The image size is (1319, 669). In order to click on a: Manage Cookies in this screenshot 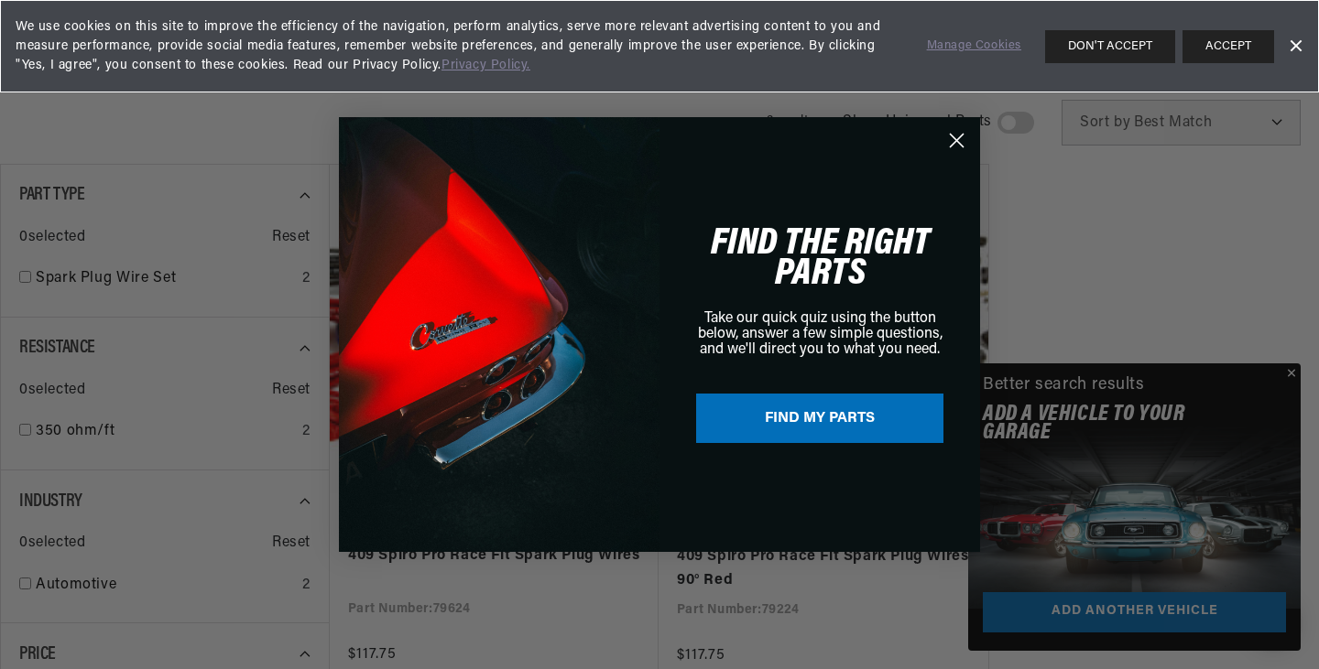, I will do `click(974, 46)`.